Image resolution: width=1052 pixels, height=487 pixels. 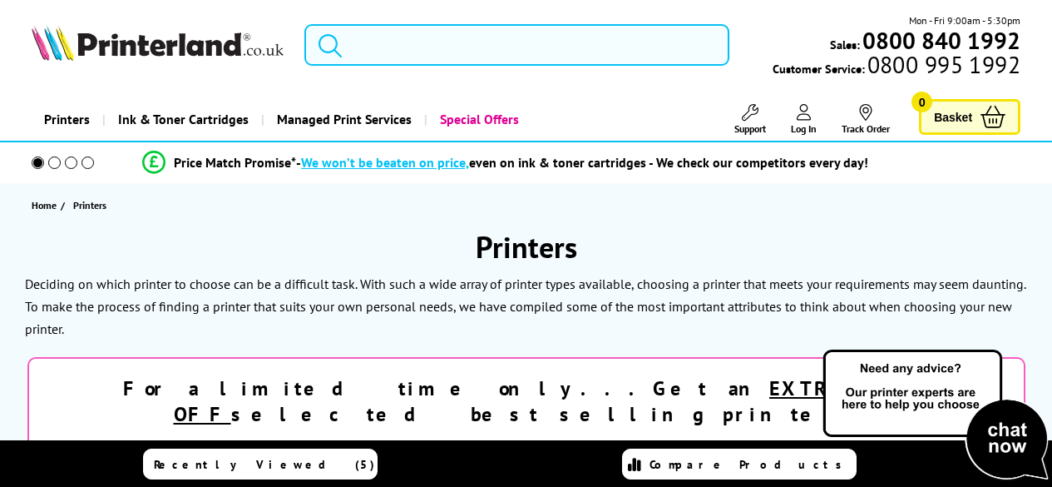 I want to click on span: Printers, so click(x=90, y=205).